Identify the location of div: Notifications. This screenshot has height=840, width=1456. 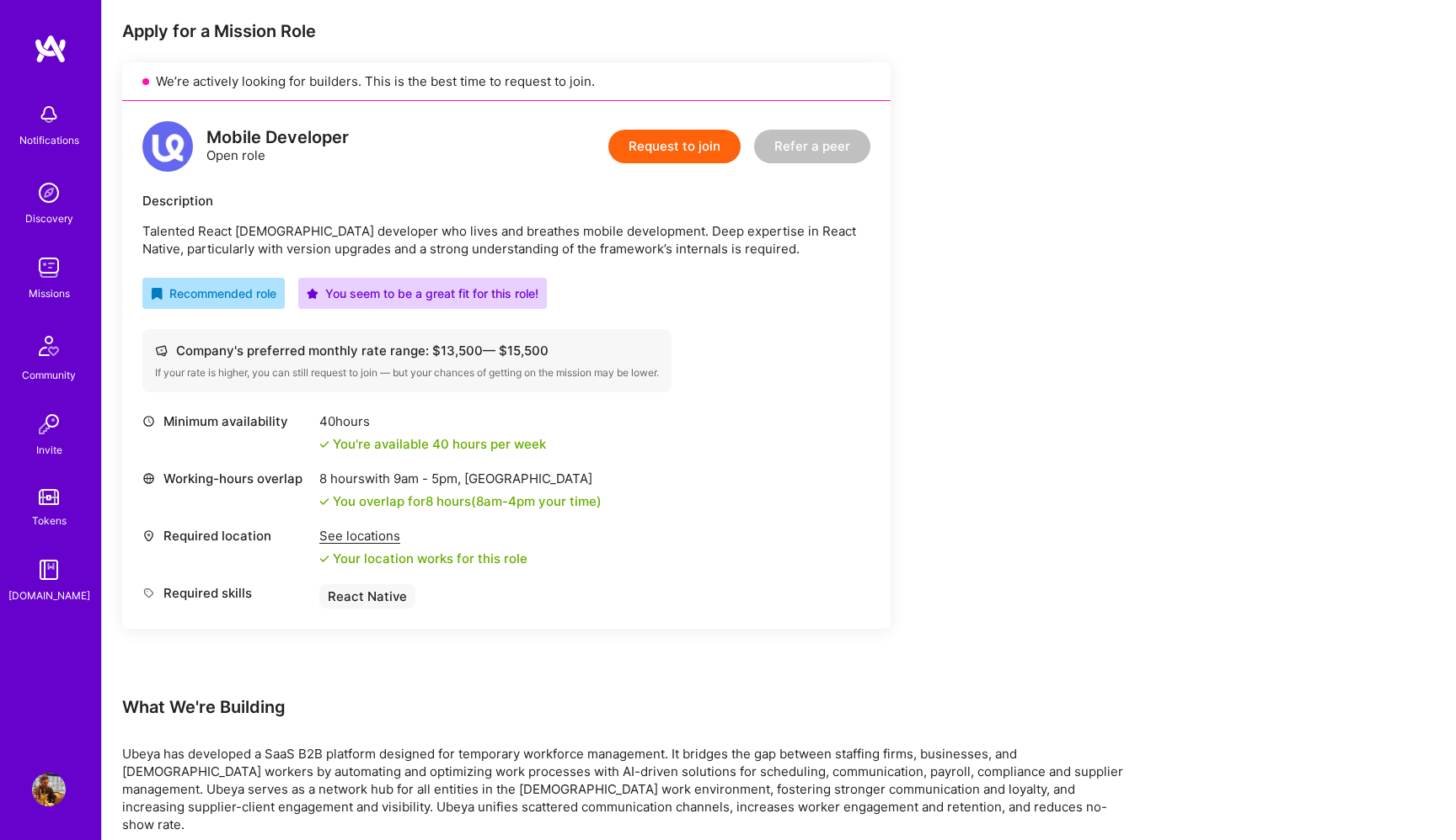
(49, 140).